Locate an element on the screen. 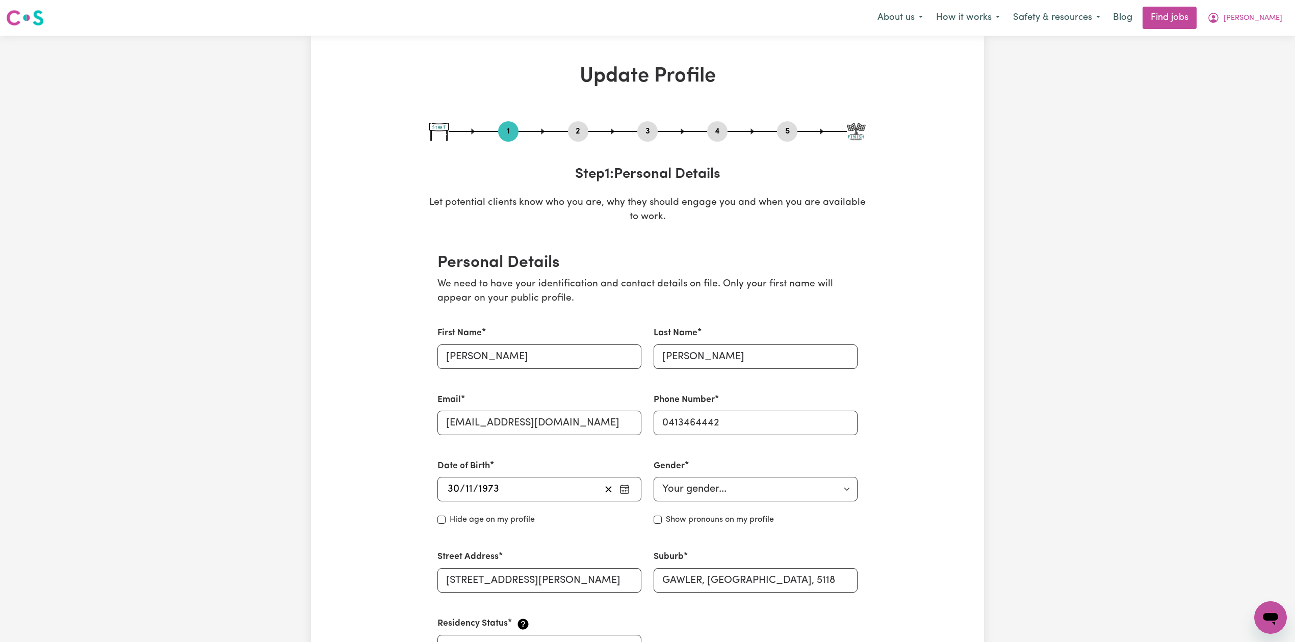  a: Find jobs is located at coordinates (1169, 18).